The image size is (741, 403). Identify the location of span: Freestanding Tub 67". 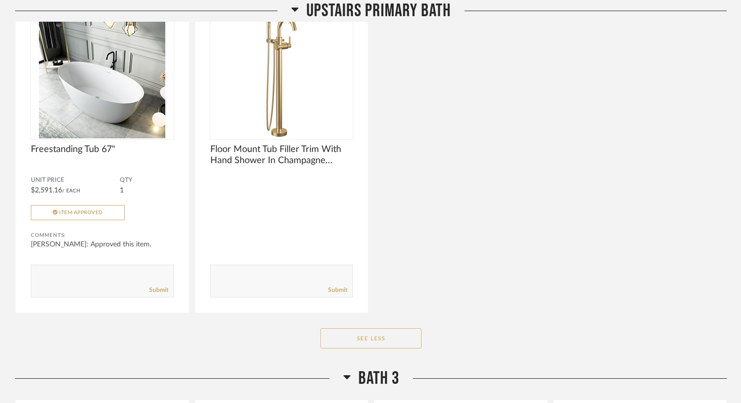
(102, 150).